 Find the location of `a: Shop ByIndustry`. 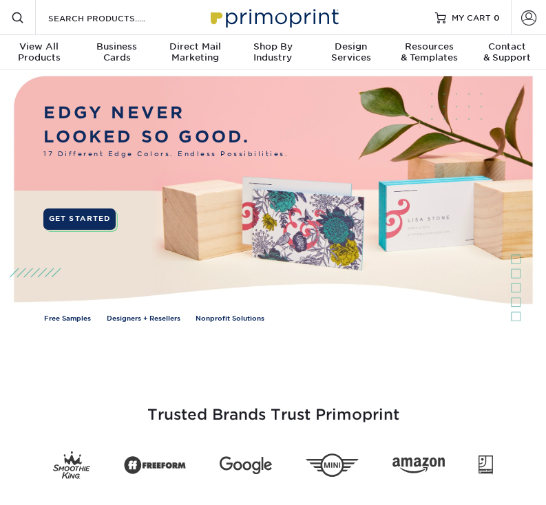

a: Shop ByIndustry is located at coordinates (272, 53).